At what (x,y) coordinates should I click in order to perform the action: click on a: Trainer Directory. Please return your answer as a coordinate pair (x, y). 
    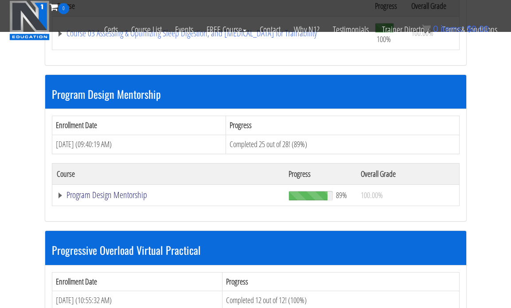
    Looking at the image, I should click on (405, 30).